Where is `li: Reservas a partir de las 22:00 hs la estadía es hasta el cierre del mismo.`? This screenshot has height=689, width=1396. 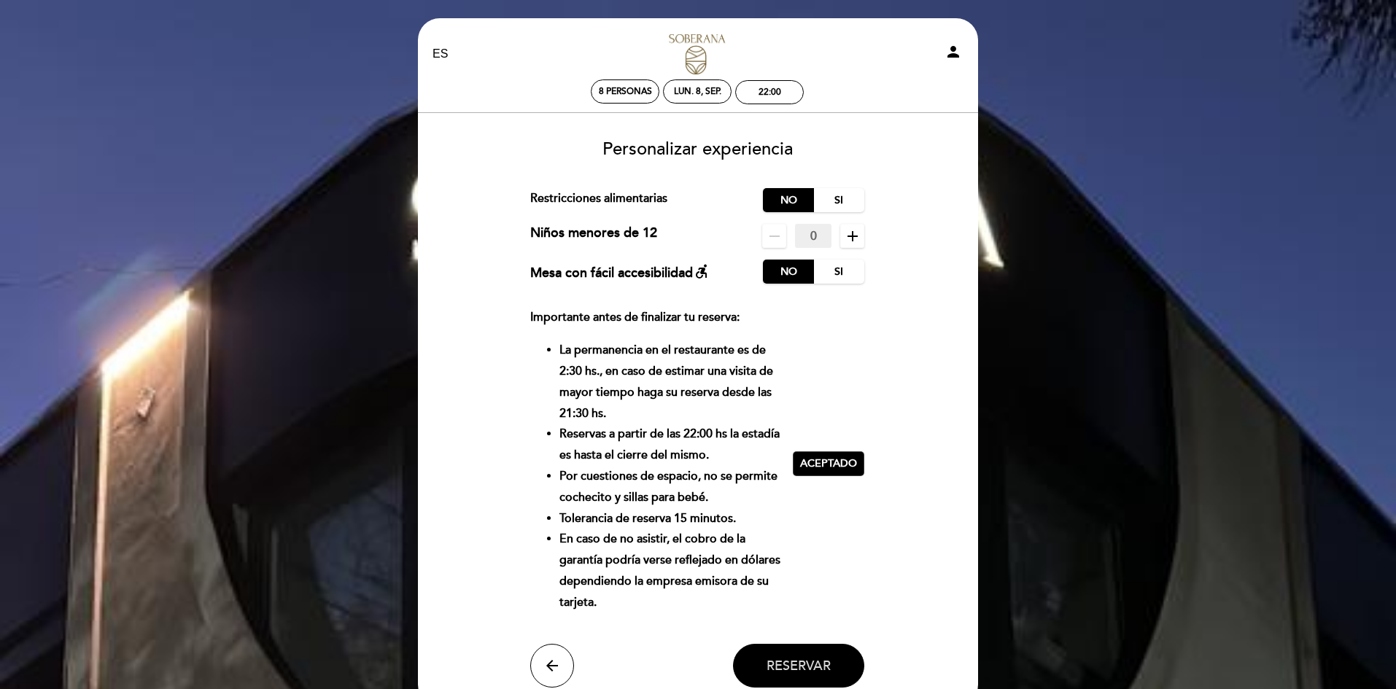 li: Reservas a partir de las 22:00 hs la estadía es hasta el cierre del mismo. is located at coordinates (670, 445).